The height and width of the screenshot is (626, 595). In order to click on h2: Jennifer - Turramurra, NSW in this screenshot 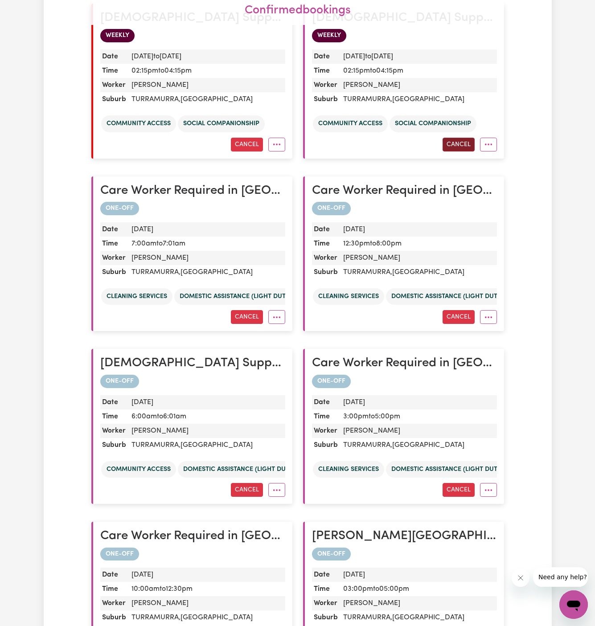, I will do `click(404, 537)`.